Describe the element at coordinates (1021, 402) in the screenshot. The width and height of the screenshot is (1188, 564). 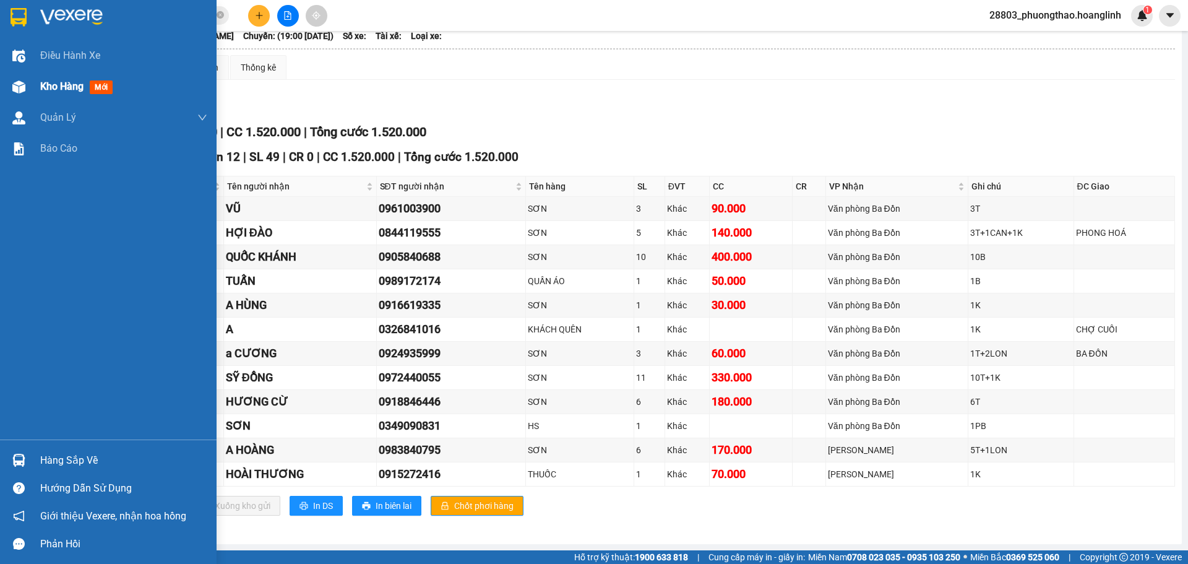
I see `div: 6T` at that location.